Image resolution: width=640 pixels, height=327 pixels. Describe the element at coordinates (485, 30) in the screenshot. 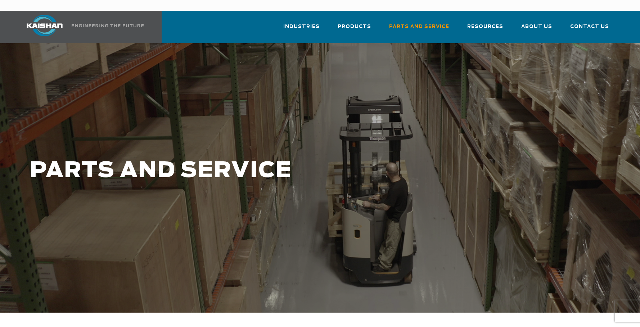

I see `a: Resources` at that location.